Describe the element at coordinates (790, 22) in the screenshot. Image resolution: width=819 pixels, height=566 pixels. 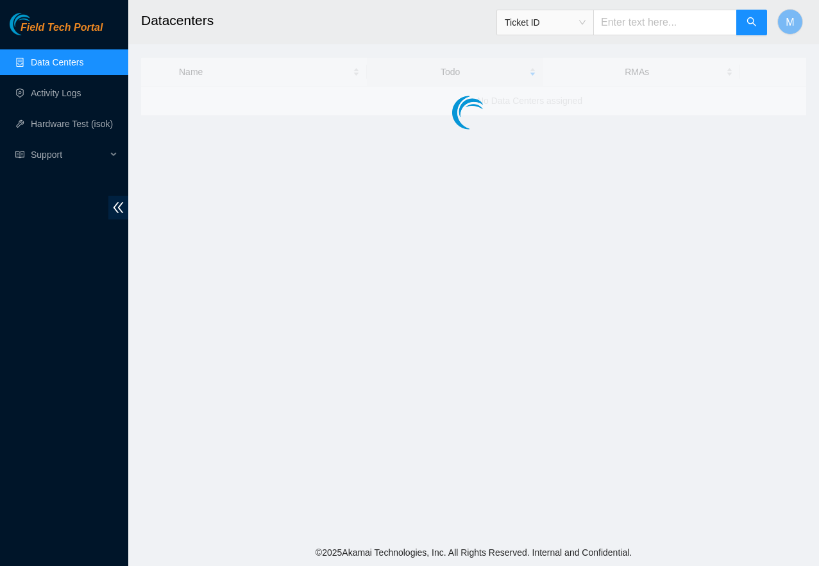
I see `button: M` at that location.